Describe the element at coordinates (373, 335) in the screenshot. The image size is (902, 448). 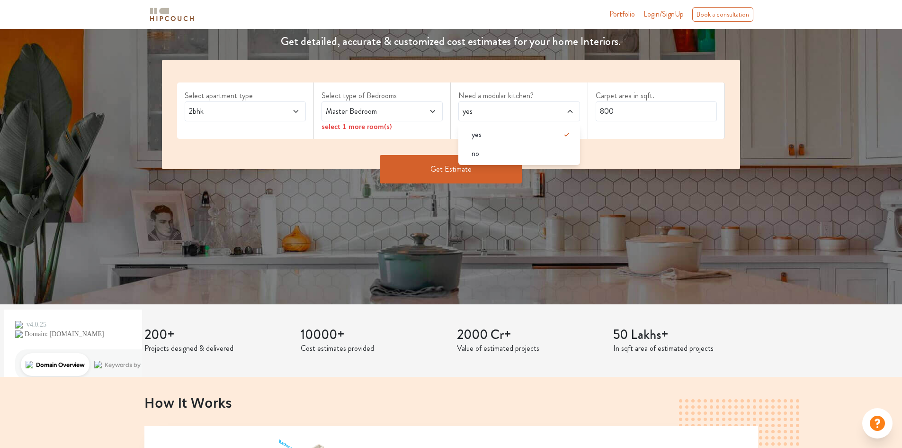
I see `h3: 10000+` at that location.